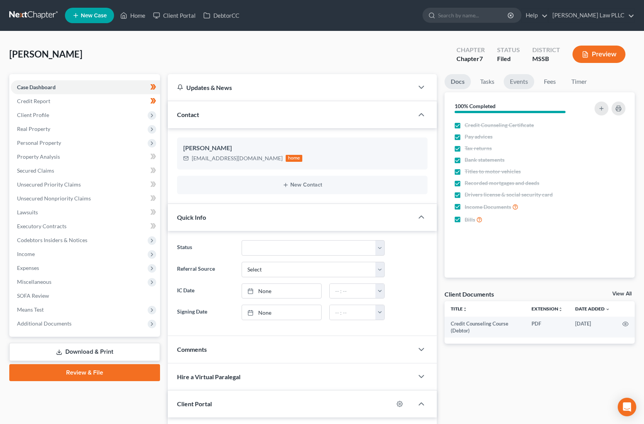  Describe the element at coordinates (291, 87) in the screenshot. I see `div: Updates & News` at that location.